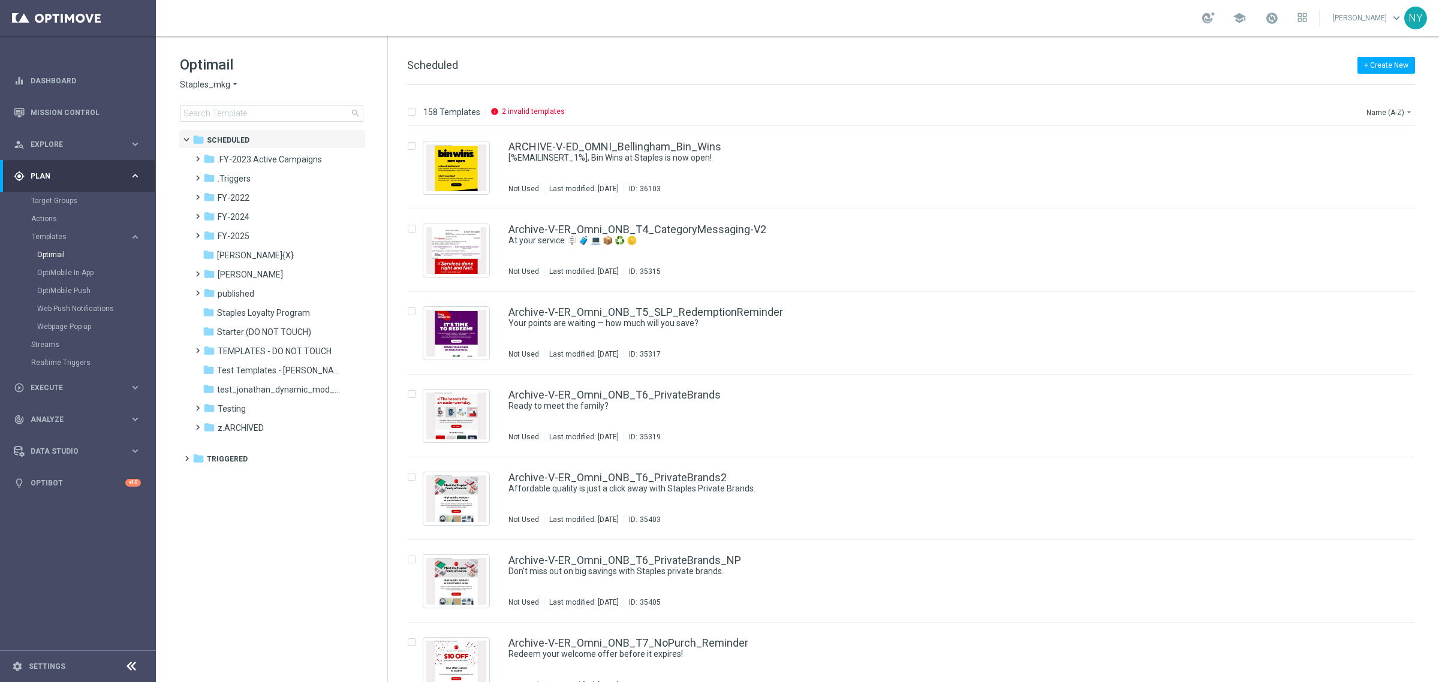  What do you see at coordinates (456, 499) in the screenshot?
I see `img: 35403.jpeg` at bounding box center [456, 499].